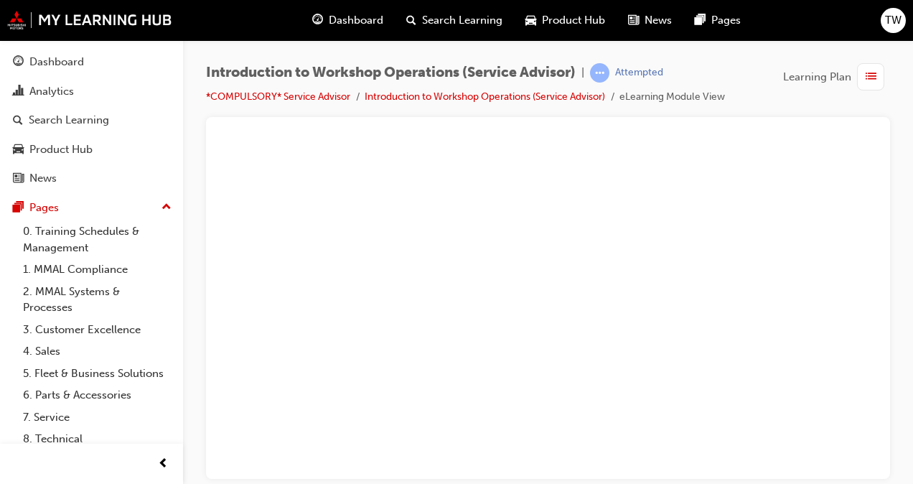 This screenshot has height=484, width=913. Describe the element at coordinates (278, 96) in the screenshot. I see `a: *COMPULSORY* Service Advisor` at that location.